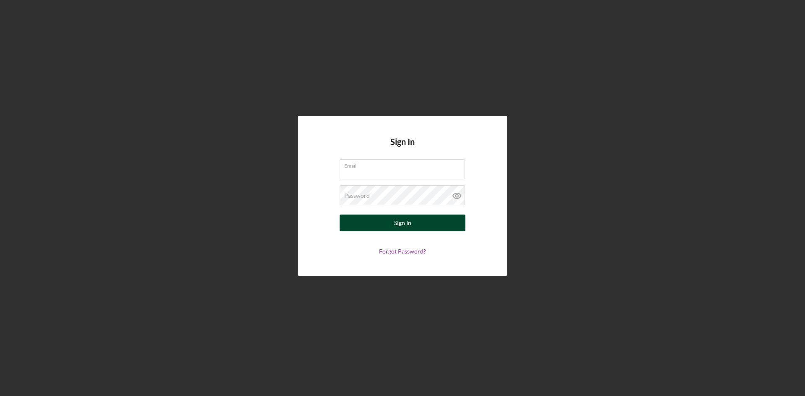  What do you see at coordinates (403, 148) in the screenshot?
I see `h4: Sign In` at bounding box center [403, 148].